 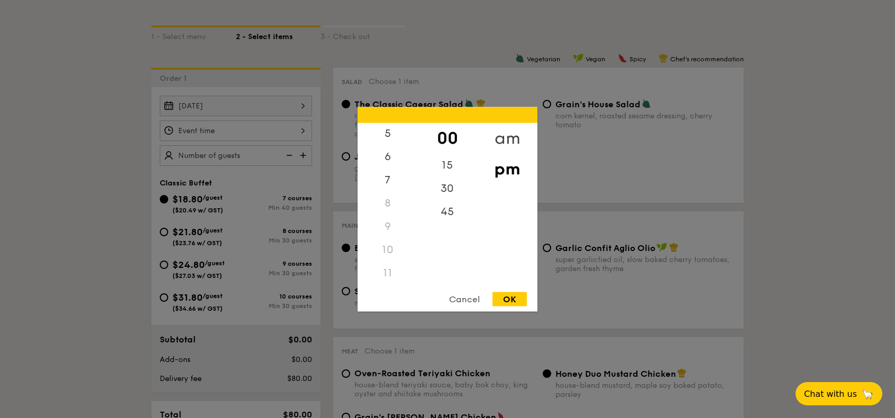 I want to click on span: Chat with us, so click(x=831, y=394).